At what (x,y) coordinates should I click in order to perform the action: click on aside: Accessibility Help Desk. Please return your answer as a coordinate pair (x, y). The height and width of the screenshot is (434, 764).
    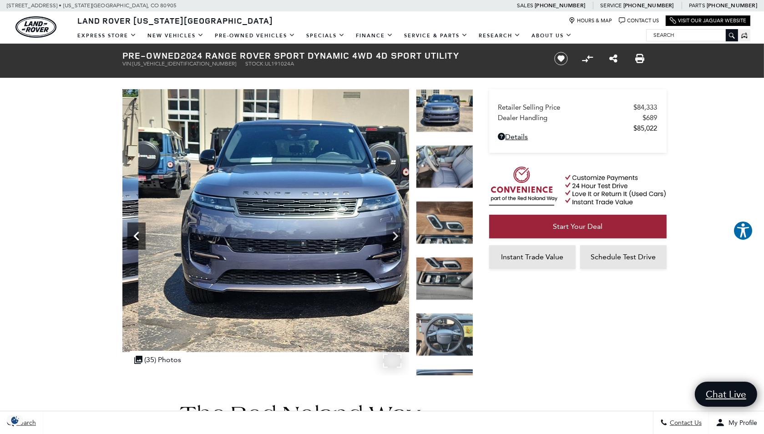
    Looking at the image, I should click on (744, 232).